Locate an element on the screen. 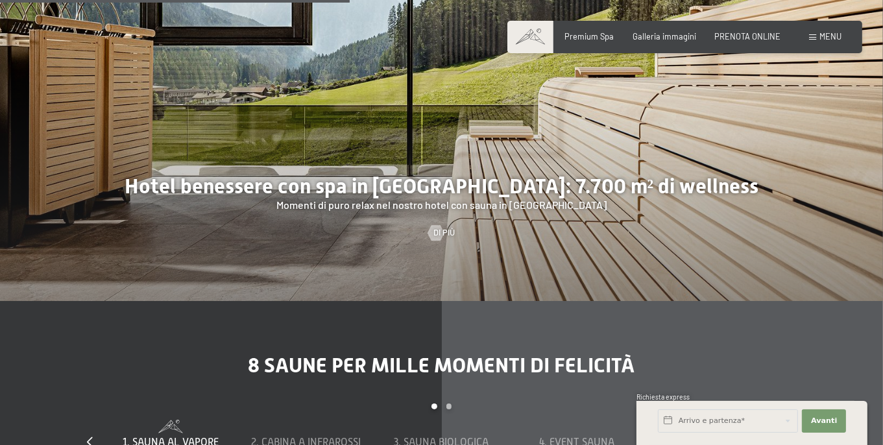 The height and width of the screenshot is (445, 883). span: Di più is located at coordinates (444, 233).